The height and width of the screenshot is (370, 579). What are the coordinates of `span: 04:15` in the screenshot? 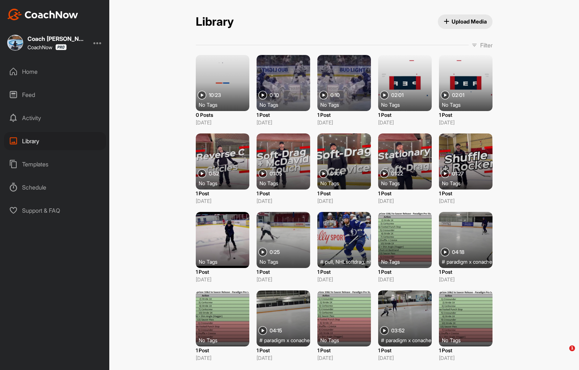 It's located at (276, 331).